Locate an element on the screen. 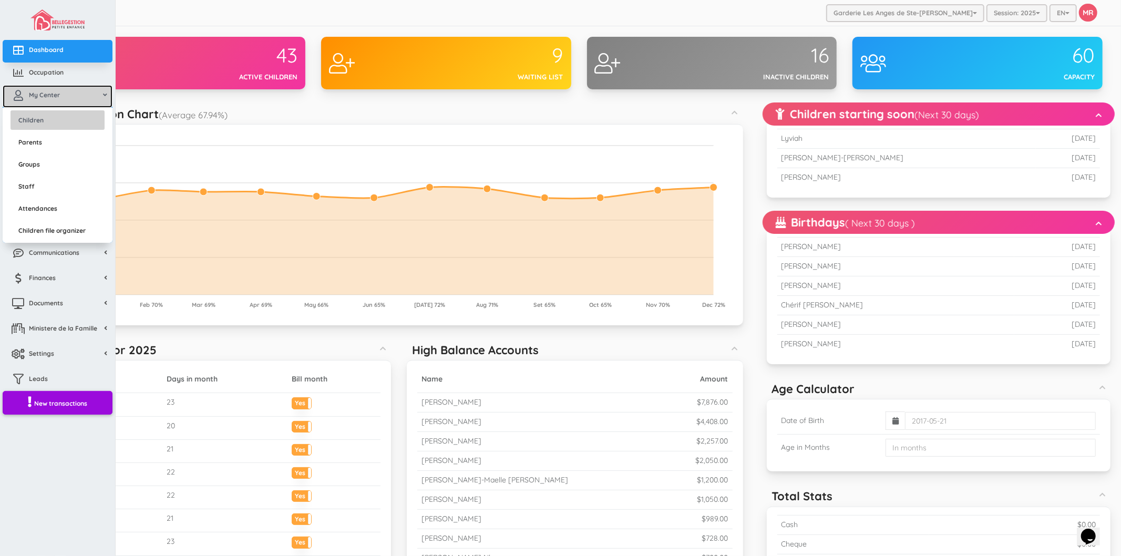 Image resolution: width=1121 pixels, height=556 pixels. small: $2,050.00 is located at coordinates (712, 460).